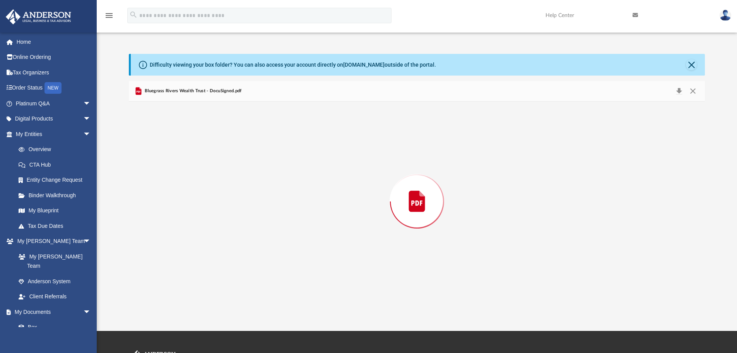 This screenshot has width=737, height=353. Describe the element at coordinates (726, 15) in the screenshot. I see `img: User Pic` at that location.